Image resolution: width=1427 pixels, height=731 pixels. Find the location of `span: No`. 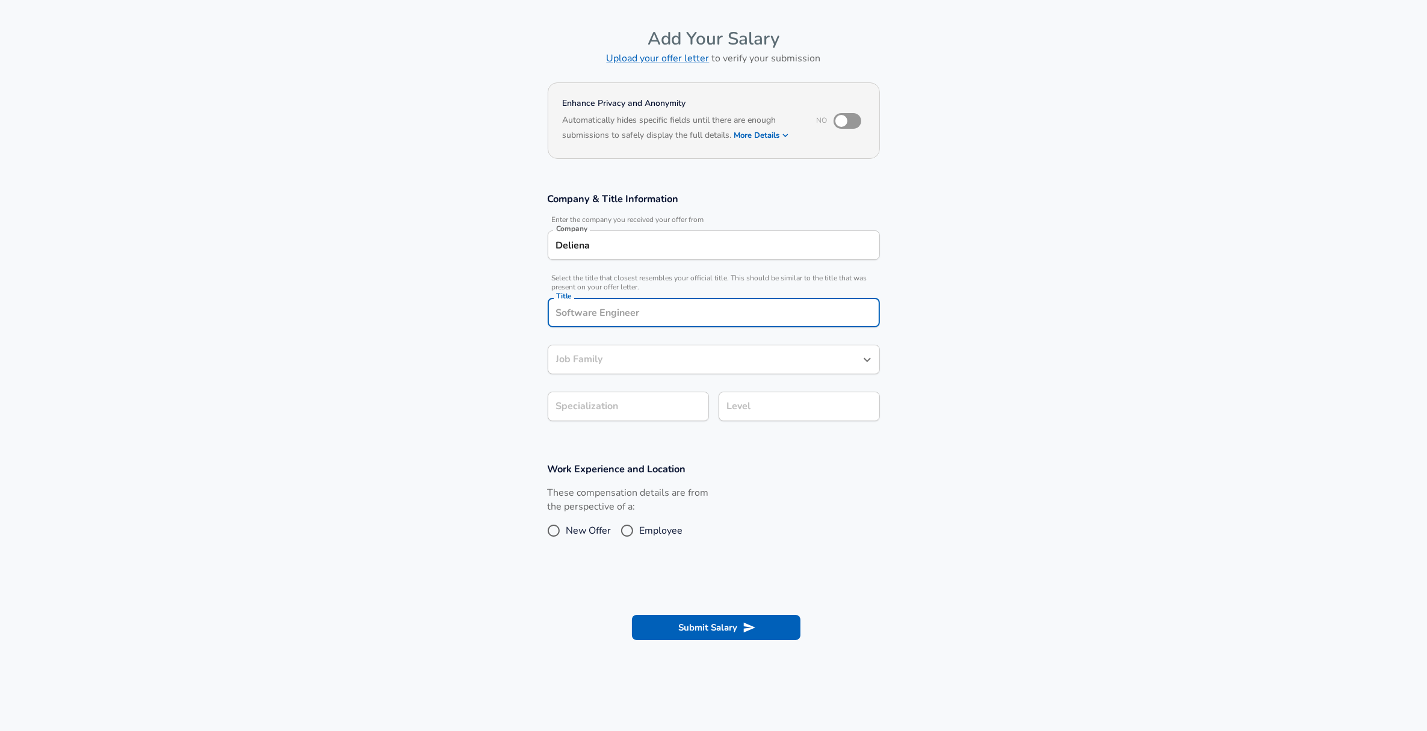

span: No is located at coordinates (822, 120).